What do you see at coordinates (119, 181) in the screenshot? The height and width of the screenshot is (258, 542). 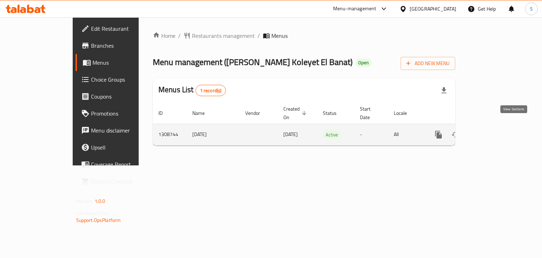 I see `a: Grocery Checklist` at bounding box center [119, 181].